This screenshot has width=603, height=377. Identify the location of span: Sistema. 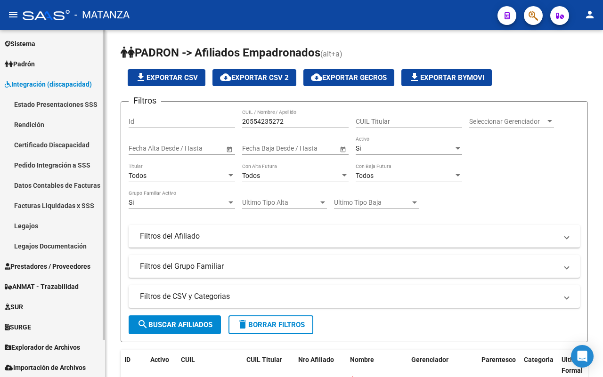
(20, 44).